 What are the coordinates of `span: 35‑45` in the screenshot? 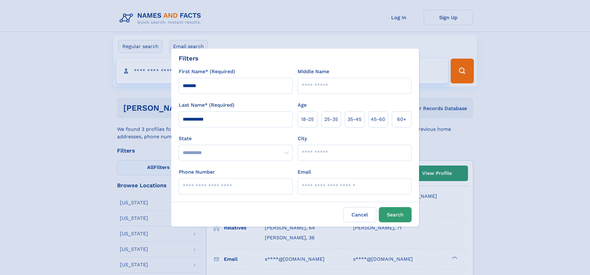 It's located at (354, 119).